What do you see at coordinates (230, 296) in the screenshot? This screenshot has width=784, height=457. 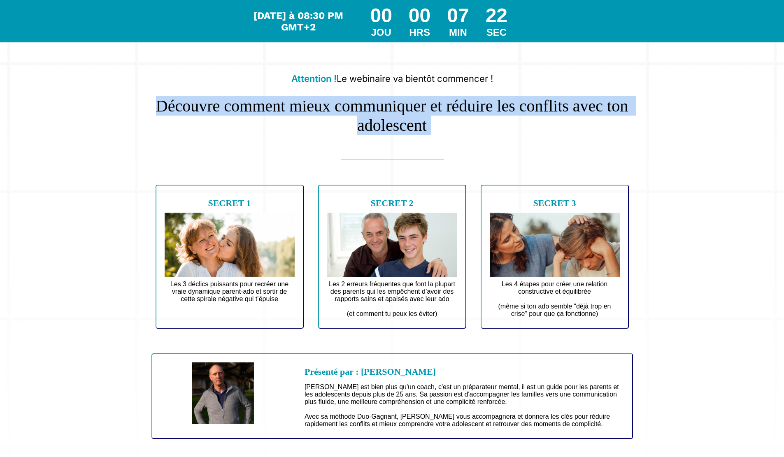 I see `text: Les 3 déclics puissants pour recréer une vraie dynamique parent-ado et sortir de cette spirale né...` at bounding box center [230, 296].